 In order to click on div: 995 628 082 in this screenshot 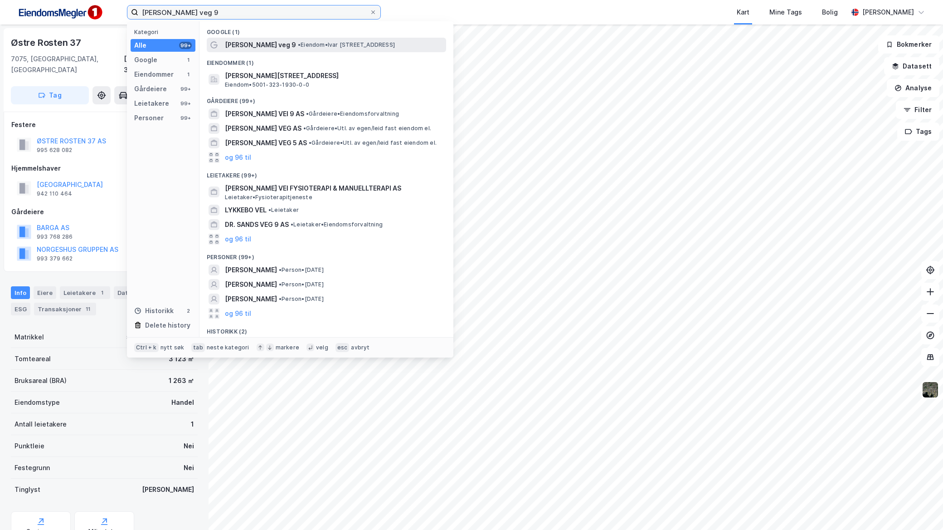, I will do `click(54, 150)`.